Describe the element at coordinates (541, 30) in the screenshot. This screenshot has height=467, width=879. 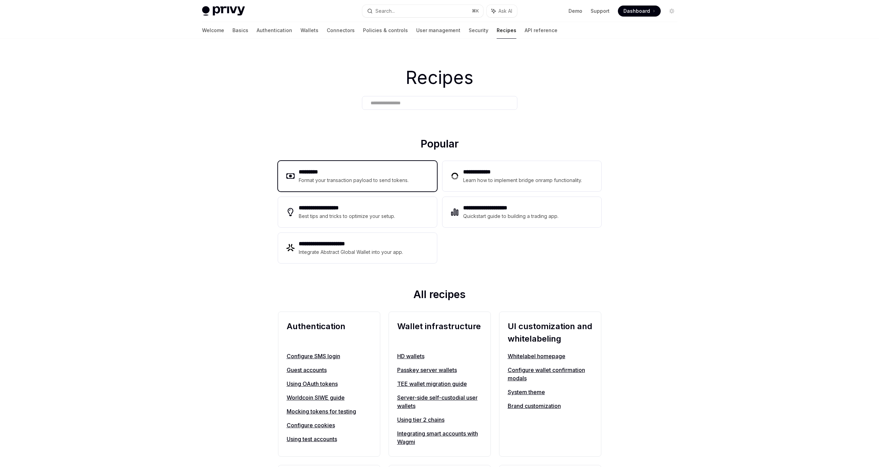
I see `a: API reference` at that location.